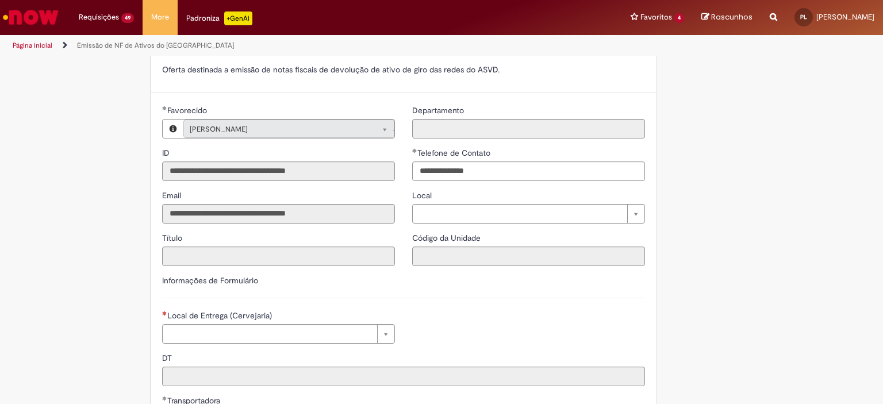 This screenshot has width=883, height=404. I want to click on span: Somente leitura - Departamento, so click(439, 110).